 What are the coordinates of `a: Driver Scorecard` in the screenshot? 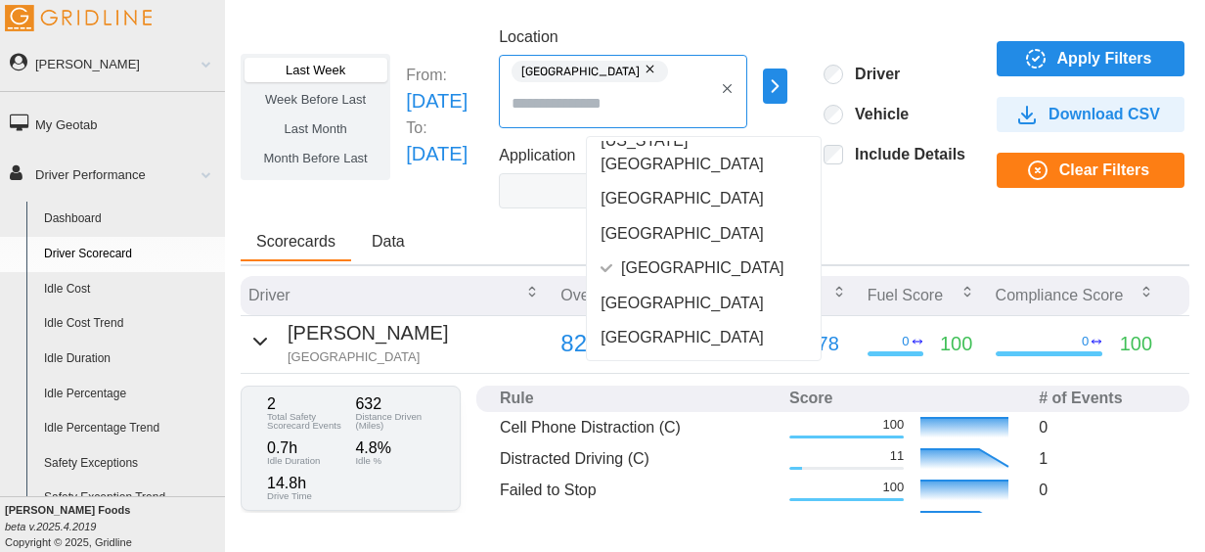 It's located at (130, 254).